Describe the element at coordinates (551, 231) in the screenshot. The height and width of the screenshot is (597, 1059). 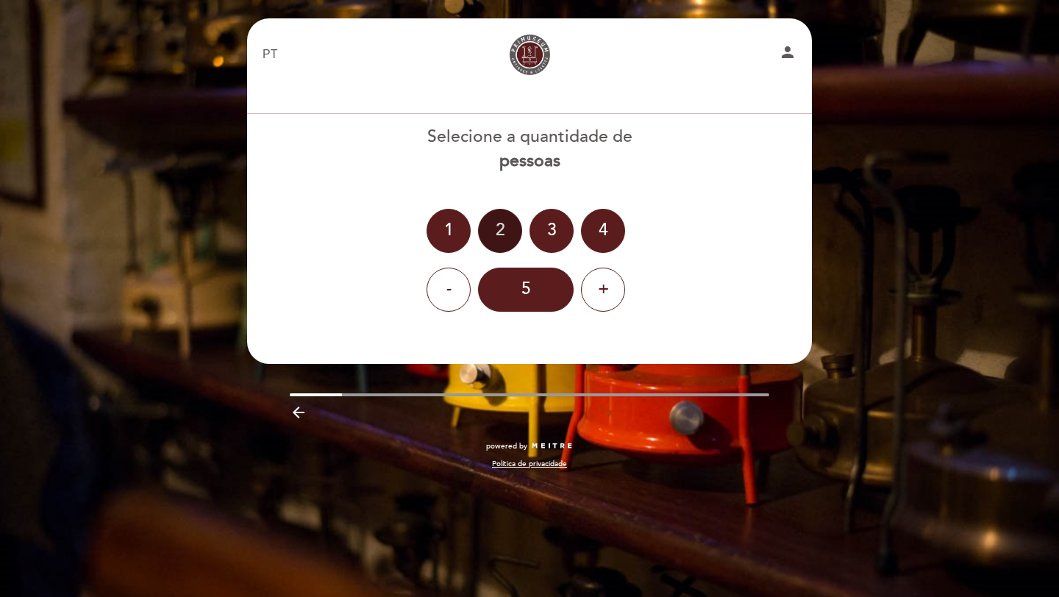
I see `div: 3` at that location.